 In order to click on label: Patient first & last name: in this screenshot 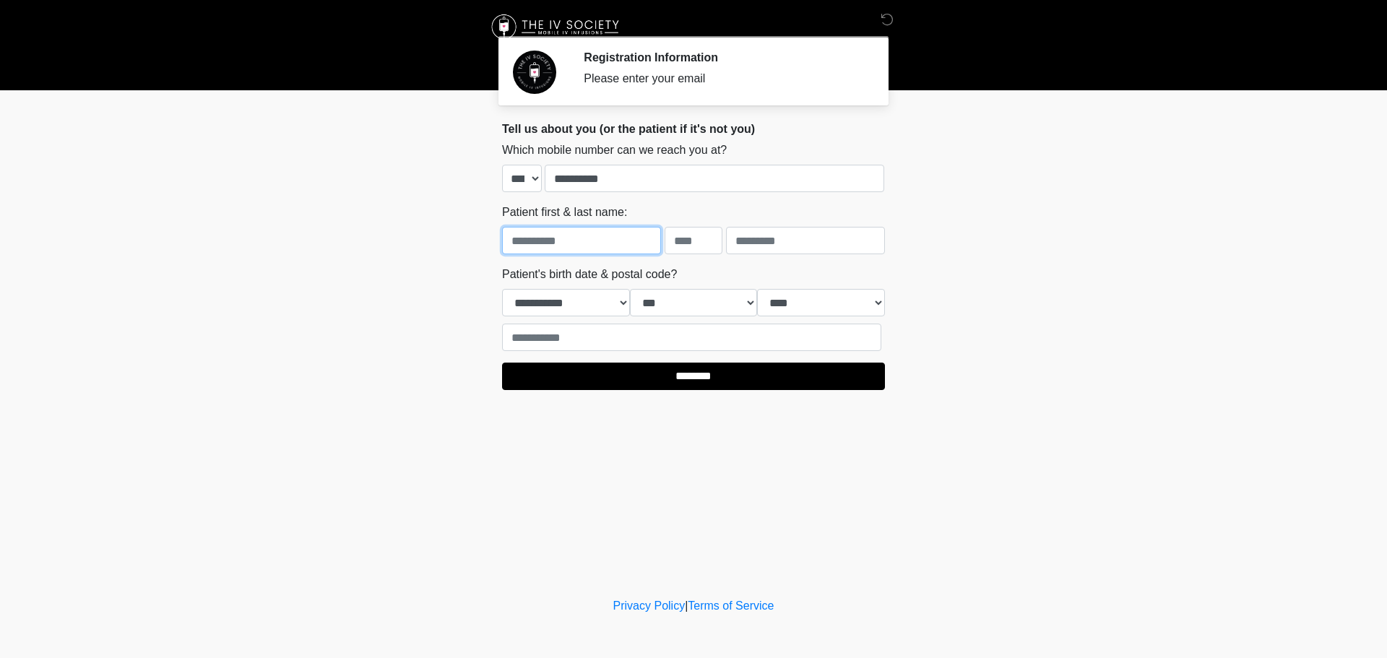, I will do `click(564, 212)`.